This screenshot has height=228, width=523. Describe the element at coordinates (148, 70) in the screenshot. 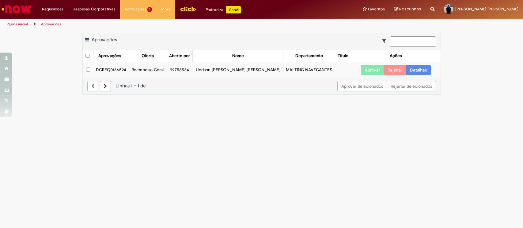

I see `td: Reembolso Geral` at that location.